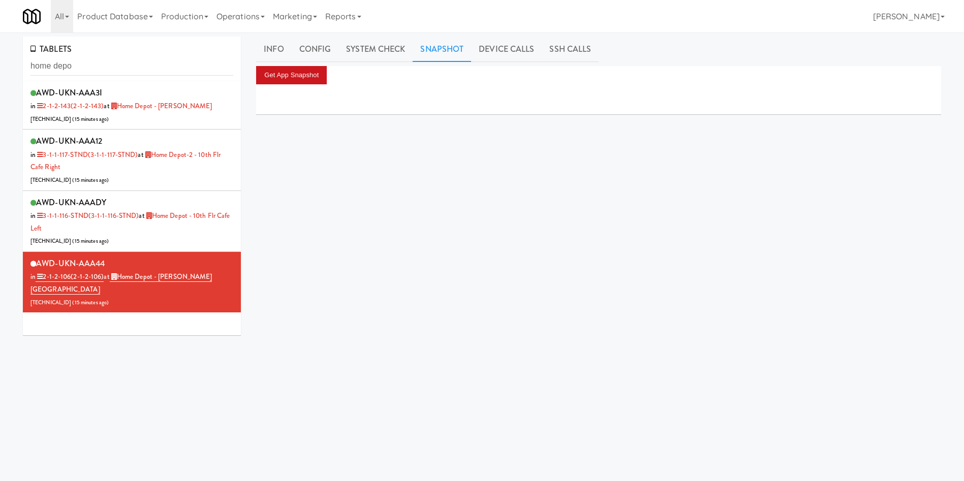  Describe the element at coordinates (130, 222) in the screenshot. I see `a: Home Depot - 10th Flr Cafe Left` at that location.